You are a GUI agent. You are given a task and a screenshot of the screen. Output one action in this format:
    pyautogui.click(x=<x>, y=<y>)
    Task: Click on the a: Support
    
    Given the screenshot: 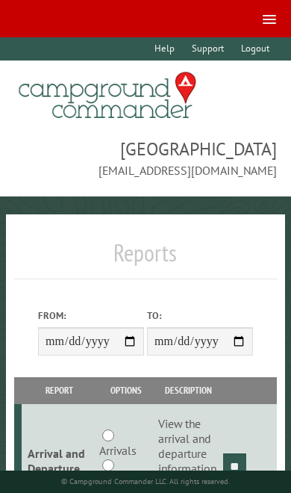 What is the action you would take?
    pyautogui.click(x=208, y=49)
    